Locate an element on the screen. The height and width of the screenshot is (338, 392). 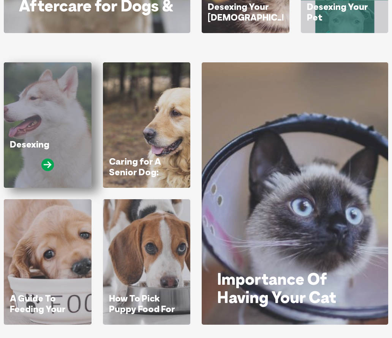
a: Desexing is located at coordinates (30, 144).